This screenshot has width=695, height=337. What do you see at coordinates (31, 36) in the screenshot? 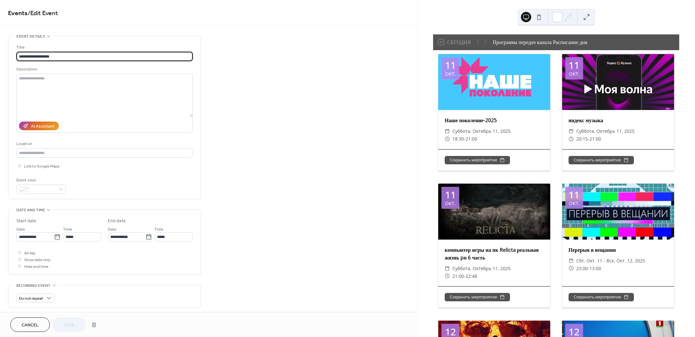
I see `span: Event details` at bounding box center [31, 36].